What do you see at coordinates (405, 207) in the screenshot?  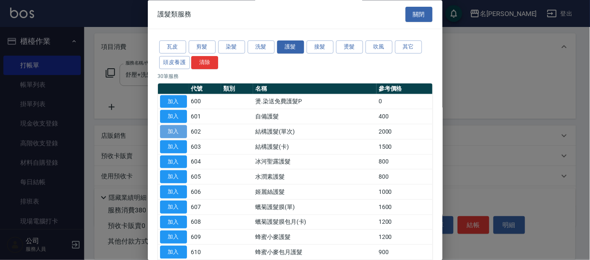 I see `td: 1600` at bounding box center [405, 207].